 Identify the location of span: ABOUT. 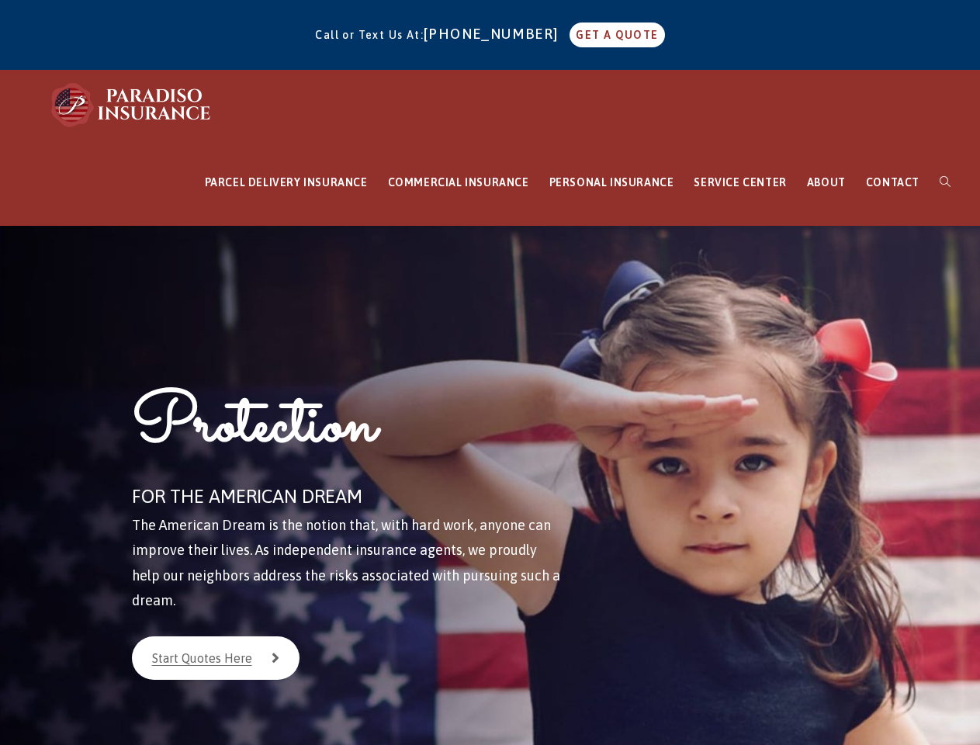
(826, 182).